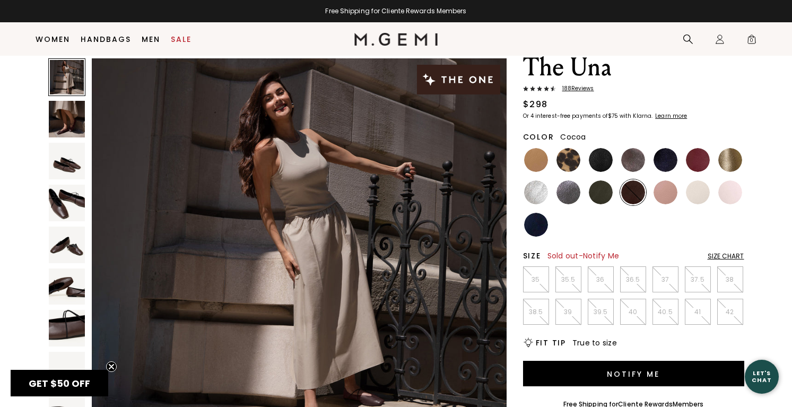 The image size is (792, 407). What do you see at coordinates (636, 116) in the screenshot?
I see `klarna-placement-style-body: with Klarna` at bounding box center [636, 116].